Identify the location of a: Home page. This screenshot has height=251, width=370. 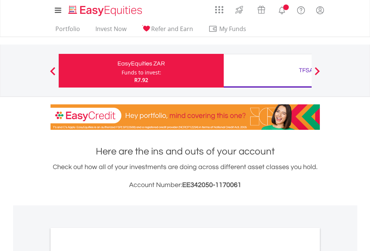
(105, 9).